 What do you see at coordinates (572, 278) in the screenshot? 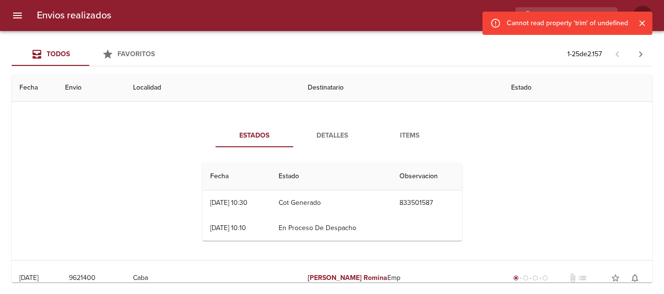
I see `span: No tiene documentos adjuntos` at bounding box center [572, 278].